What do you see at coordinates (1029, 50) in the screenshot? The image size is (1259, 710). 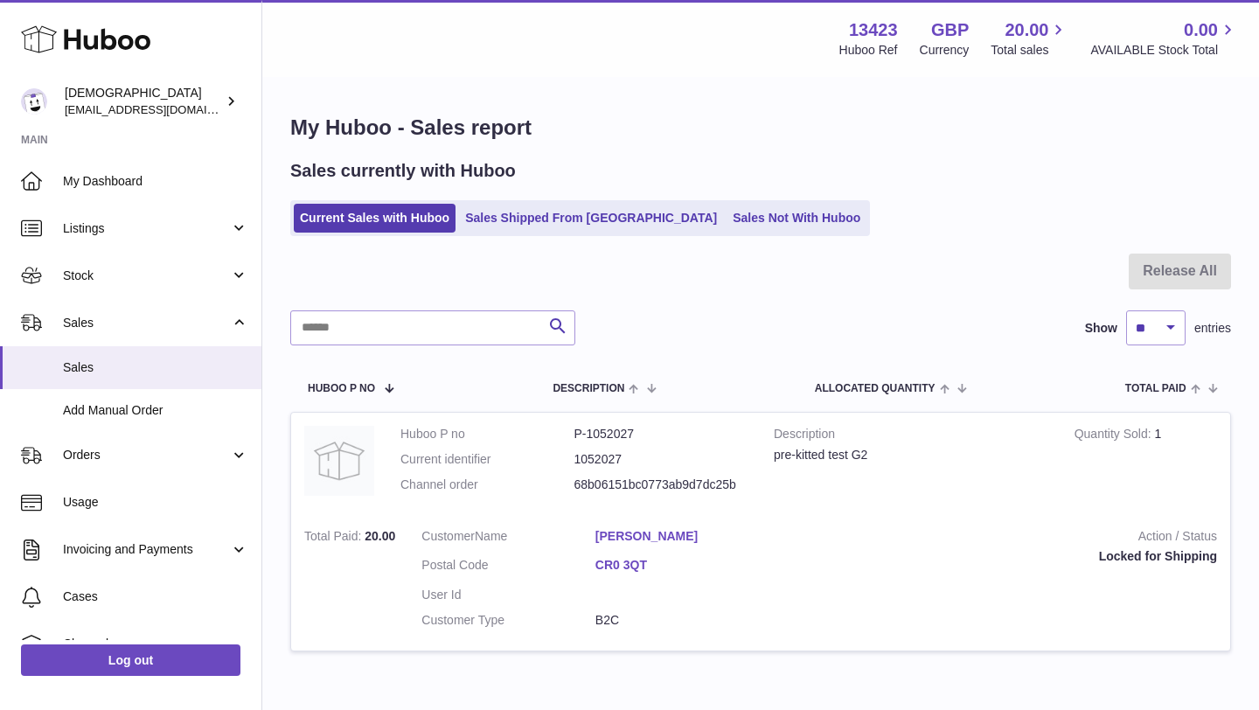 I see `span: Total sales` at bounding box center [1029, 50].